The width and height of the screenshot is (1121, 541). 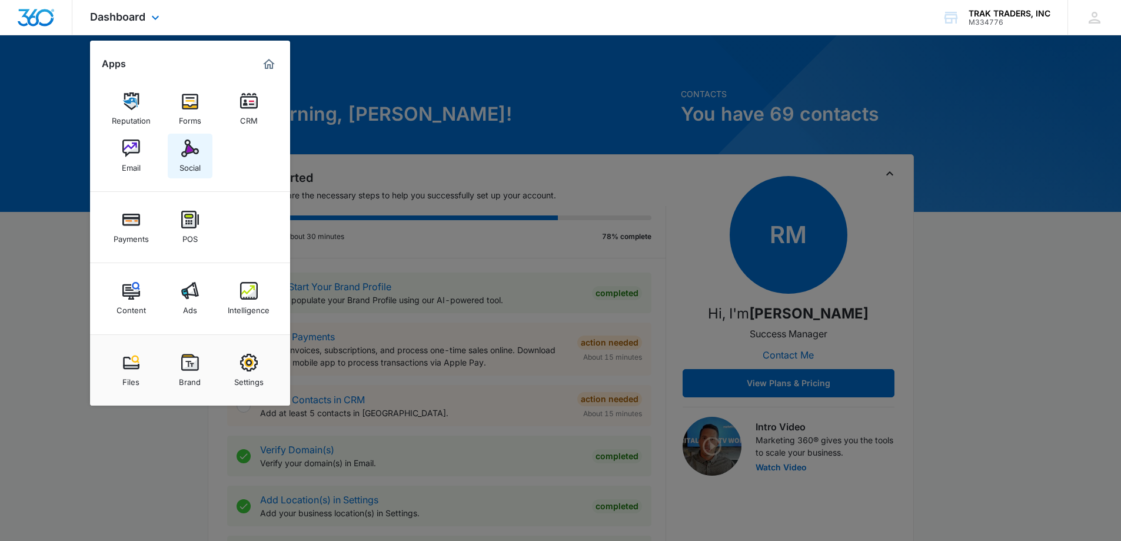 What do you see at coordinates (190, 227) in the screenshot?
I see `a: POS` at bounding box center [190, 227].